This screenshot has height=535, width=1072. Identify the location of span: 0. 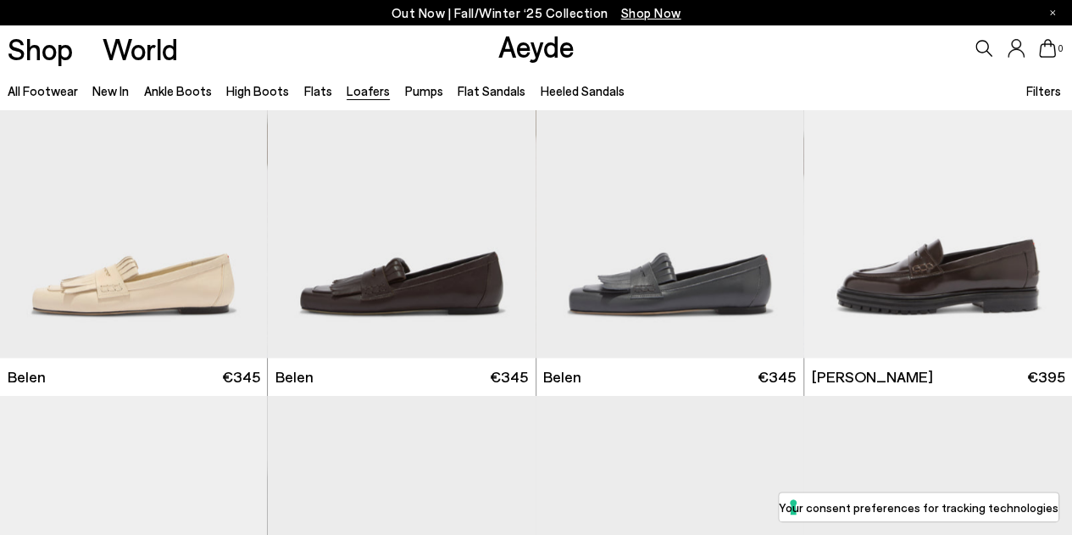
(1060, 48).